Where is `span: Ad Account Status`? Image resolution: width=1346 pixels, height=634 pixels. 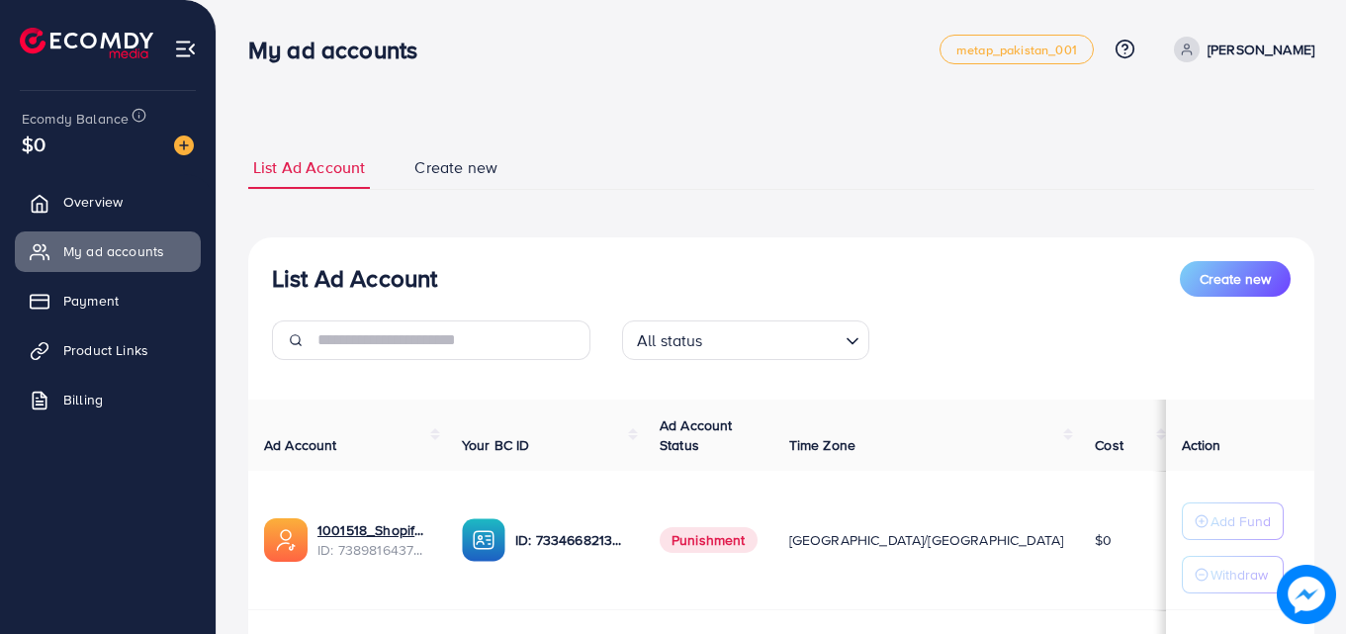
span: Ad Account Status is located at coordinates (696, 435).